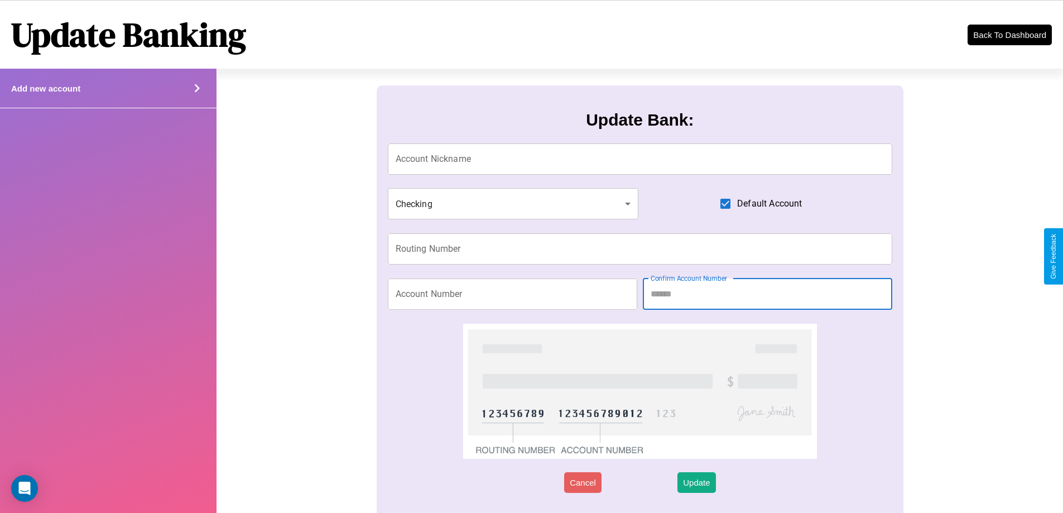  What do you see at coordinates (1053, 256) in the screenshot?
I see `div: Give Feedback` at bounding box center [1053, 256].